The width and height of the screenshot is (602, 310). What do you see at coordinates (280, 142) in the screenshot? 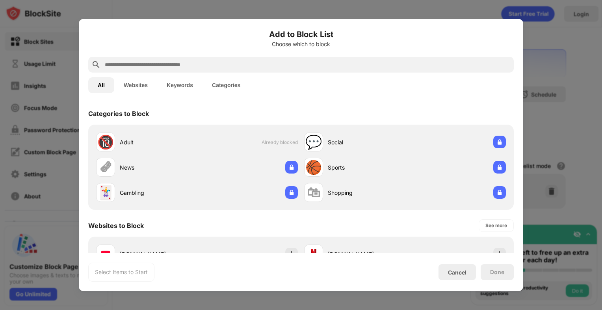
I see `span: Already blocked` at bounding box center [280, 142].